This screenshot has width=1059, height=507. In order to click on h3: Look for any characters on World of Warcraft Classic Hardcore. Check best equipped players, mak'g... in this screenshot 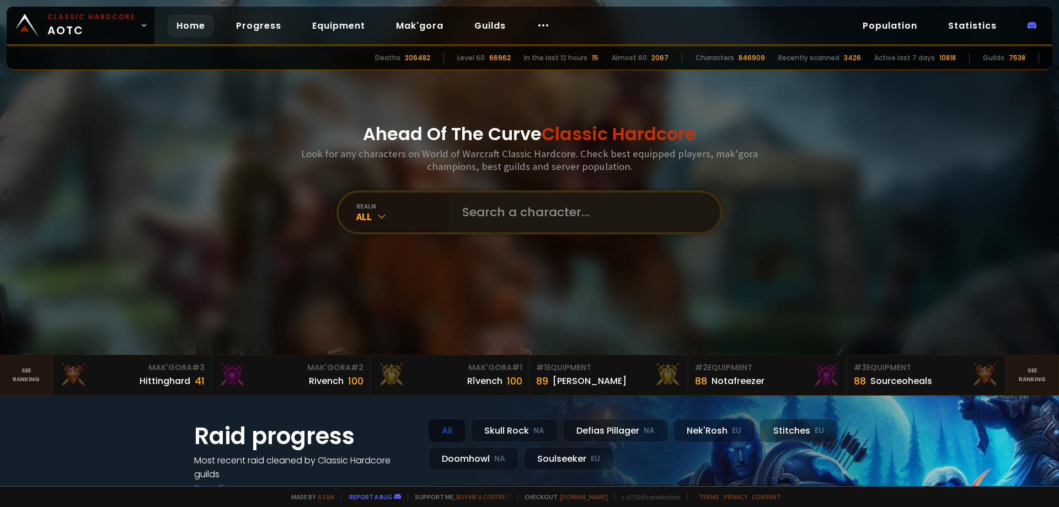, I will do `click(529, 160)`.